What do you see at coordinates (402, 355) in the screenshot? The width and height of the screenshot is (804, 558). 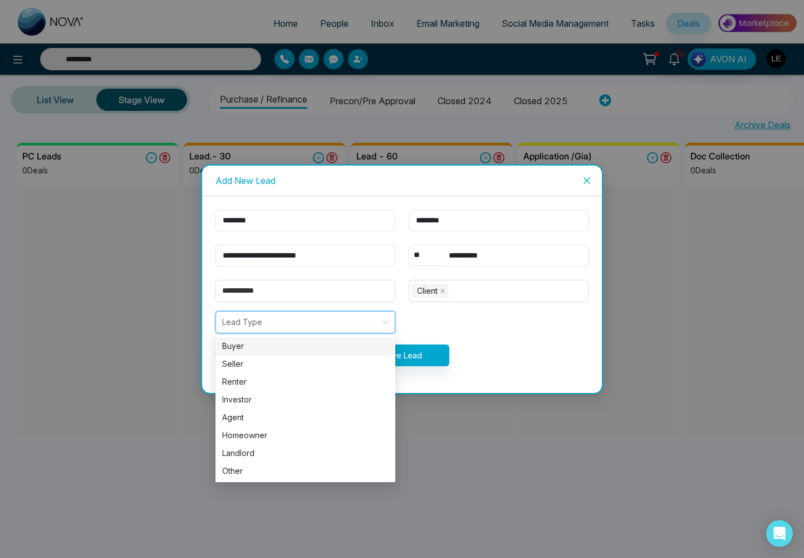 I see `button: Save Lead` at bounding box center [402, 355].